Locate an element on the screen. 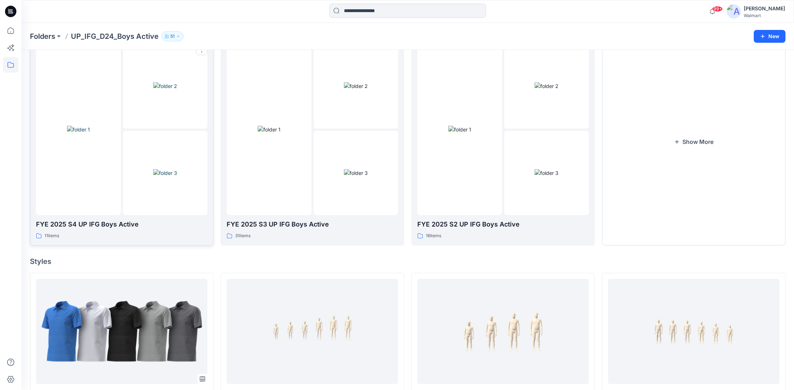  button: 51 is located at coordinates (172, 36).